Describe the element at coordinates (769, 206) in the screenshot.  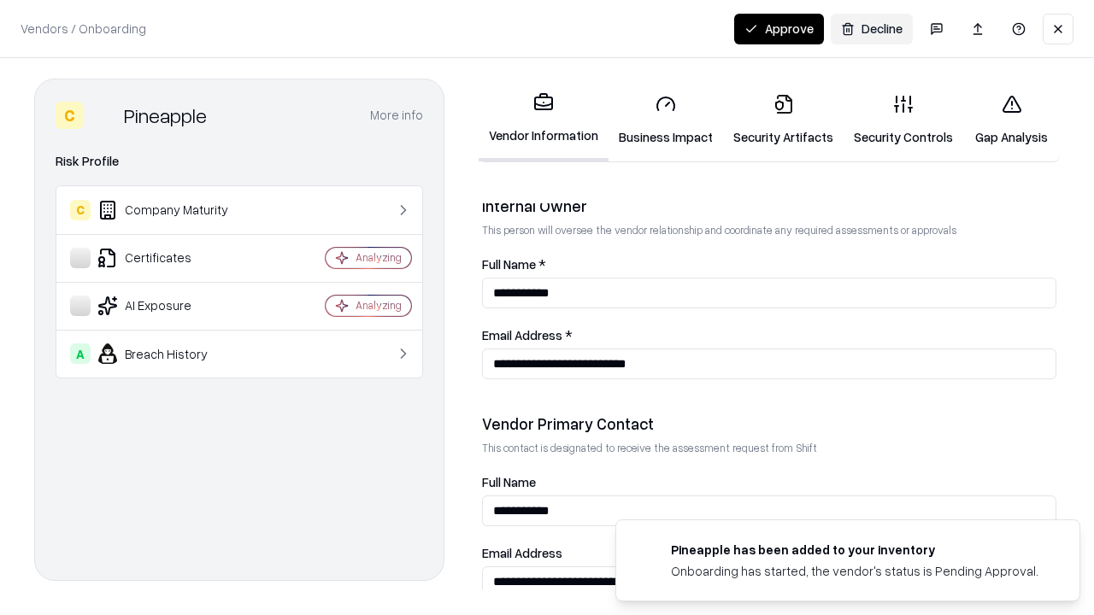
I see `div: Internal Owner` at that location.